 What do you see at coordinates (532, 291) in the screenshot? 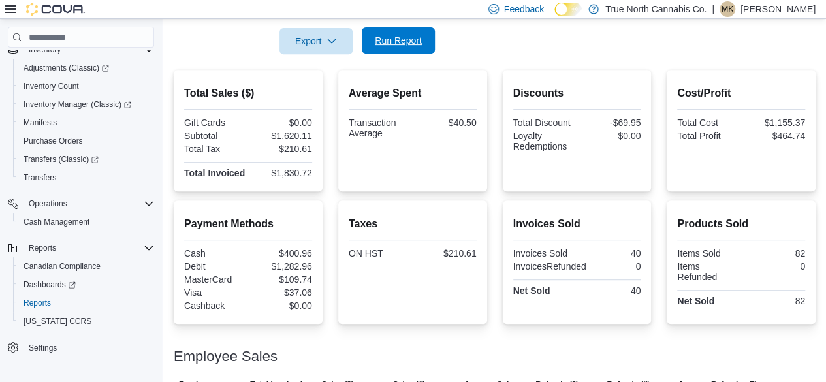
I see `strong: Net Sold` at bounding box center [532, 291].